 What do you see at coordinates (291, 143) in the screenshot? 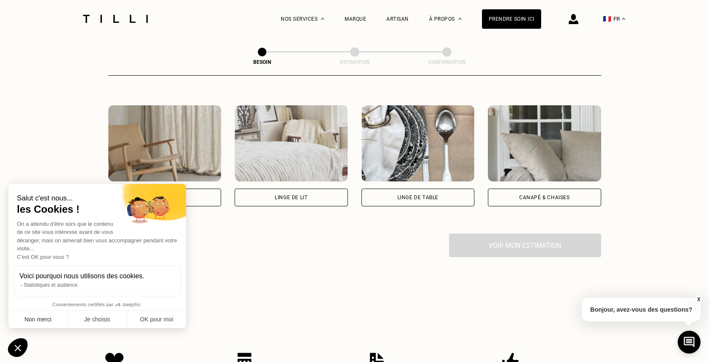
I see `img: Tilli retouche votre Linge de lit` at bounding box center [291, 143].